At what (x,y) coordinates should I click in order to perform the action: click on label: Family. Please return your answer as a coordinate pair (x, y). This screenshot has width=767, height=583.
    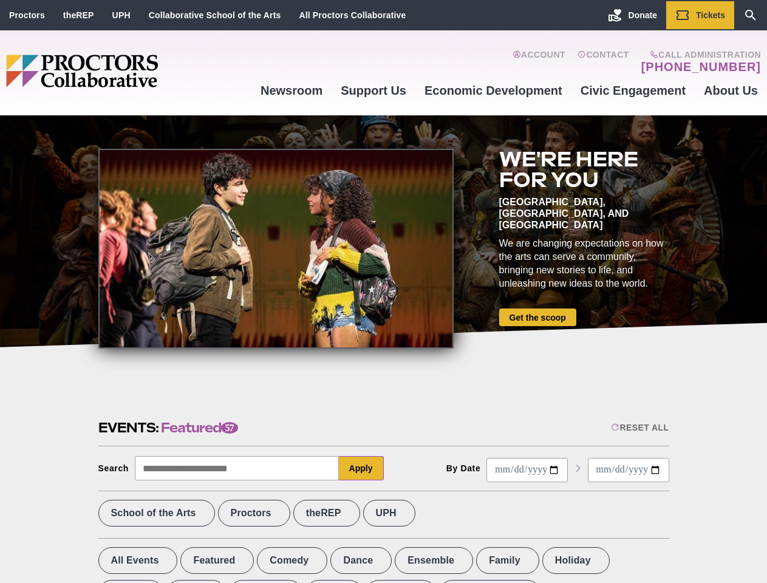
    Looking at the image, I should click on (508, 561).